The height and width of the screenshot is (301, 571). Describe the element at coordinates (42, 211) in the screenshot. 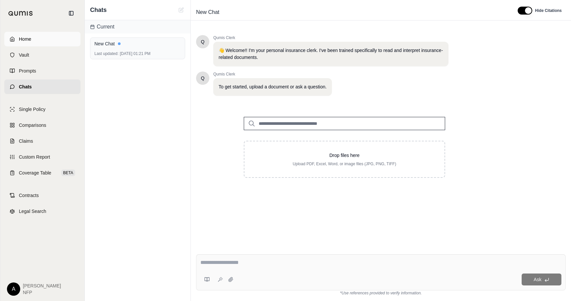

I see `a: Legal Search` at that location.